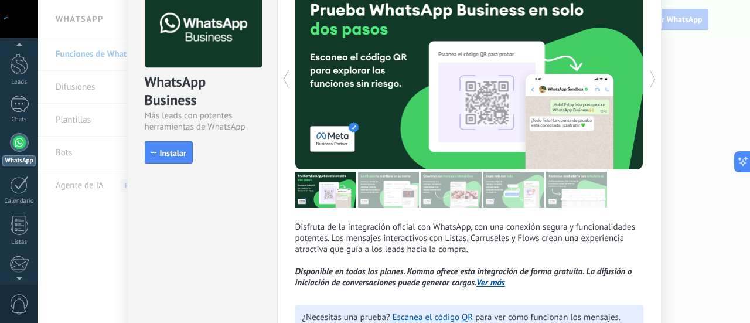  What do you see at coordinates (548, 317) in the screenshot?
I see `span: para ver cómo funcionan los mensajes.` at bounding box center [548, 317].